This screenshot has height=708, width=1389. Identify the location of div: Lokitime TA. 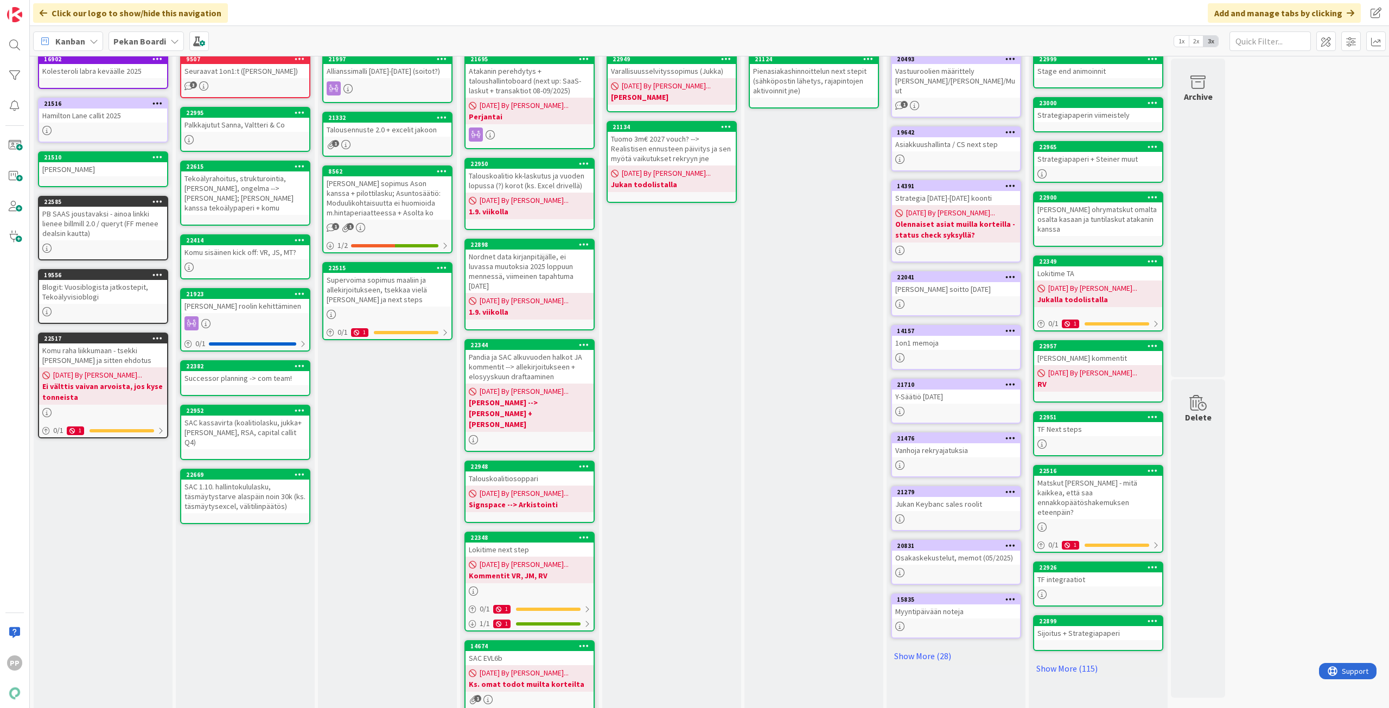
(1098, 274).